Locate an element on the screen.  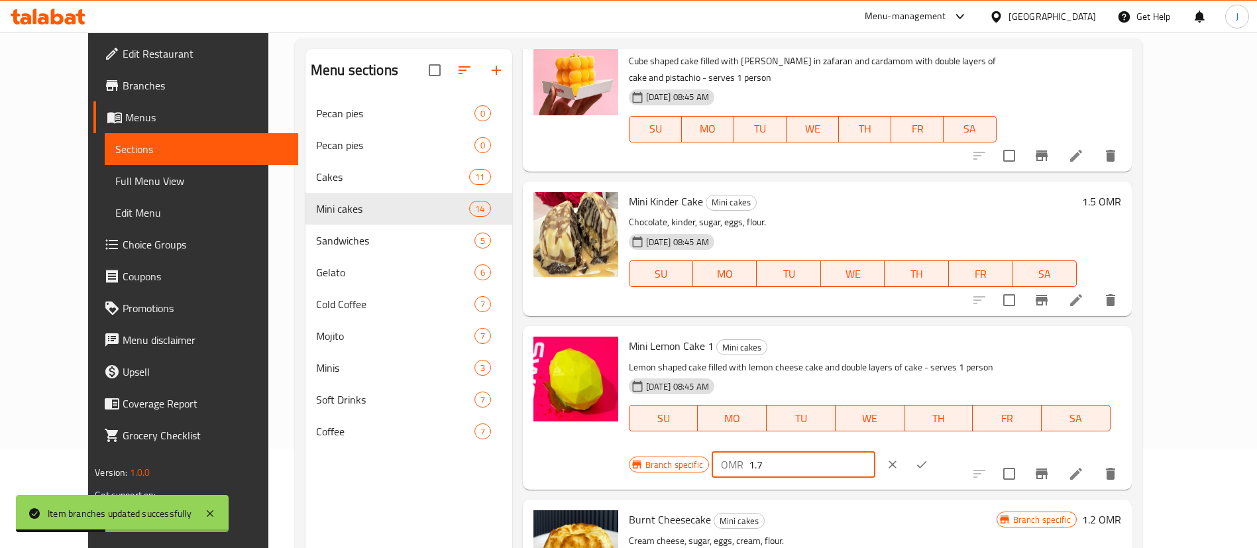
h6: 1.8 OMR is located at coordinates (1101, 40).